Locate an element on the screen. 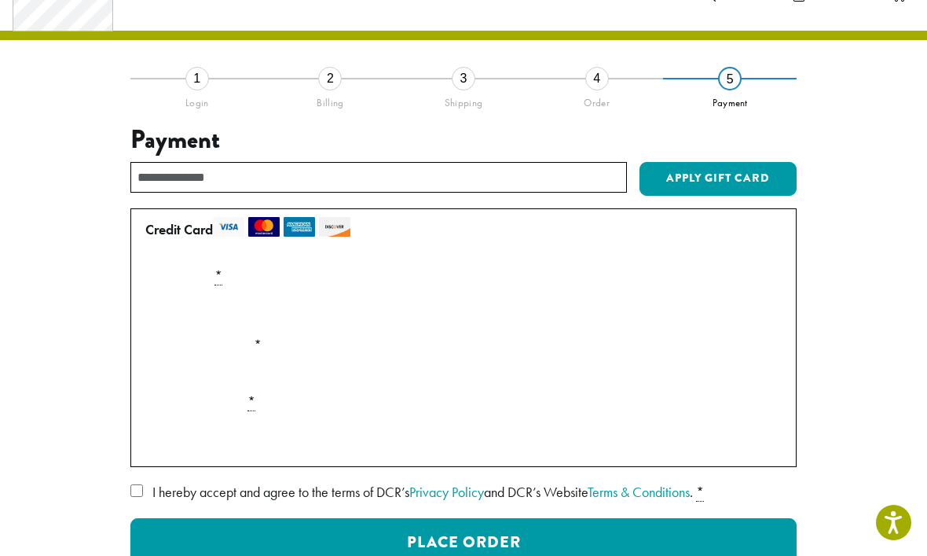  div: Billing is located at coordinates (331, 100).